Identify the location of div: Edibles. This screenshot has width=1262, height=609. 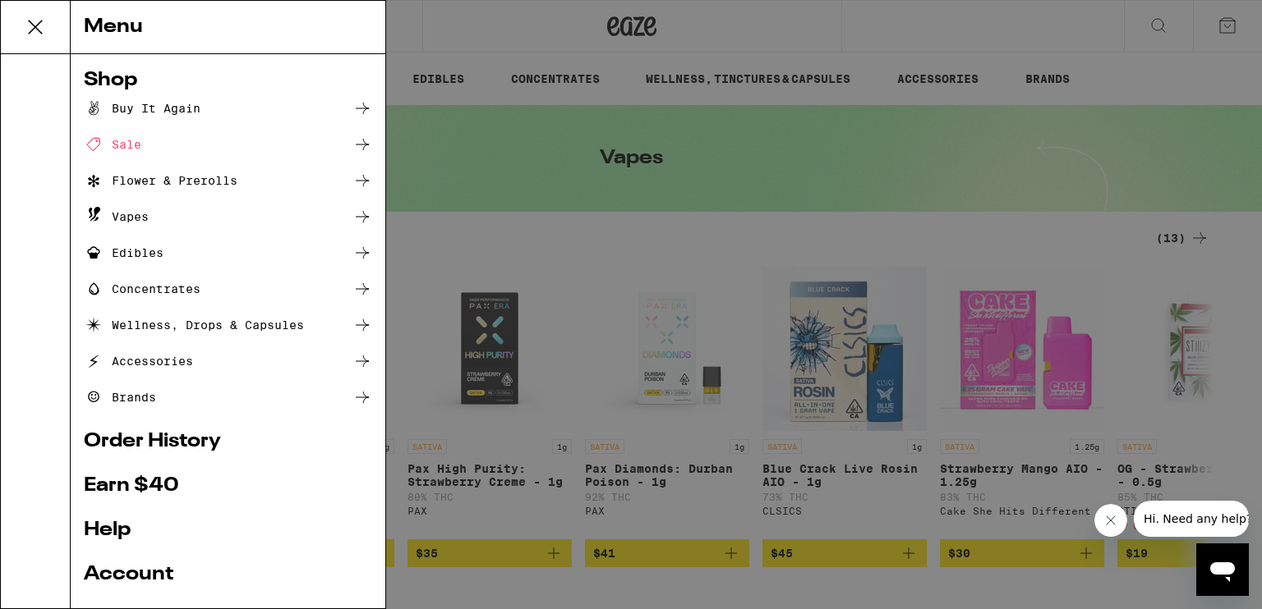
(123, 253).